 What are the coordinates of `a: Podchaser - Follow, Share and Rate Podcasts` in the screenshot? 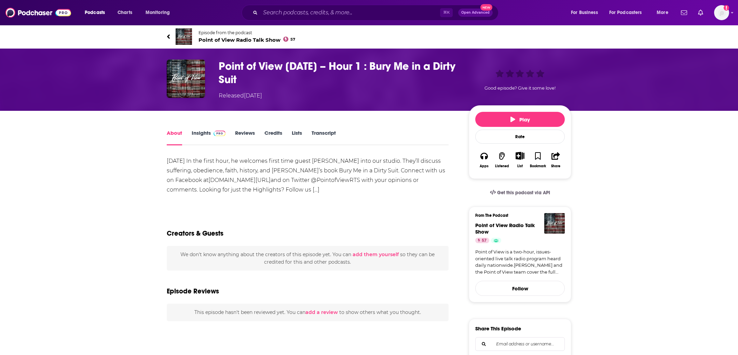 It's located at (38, 13).